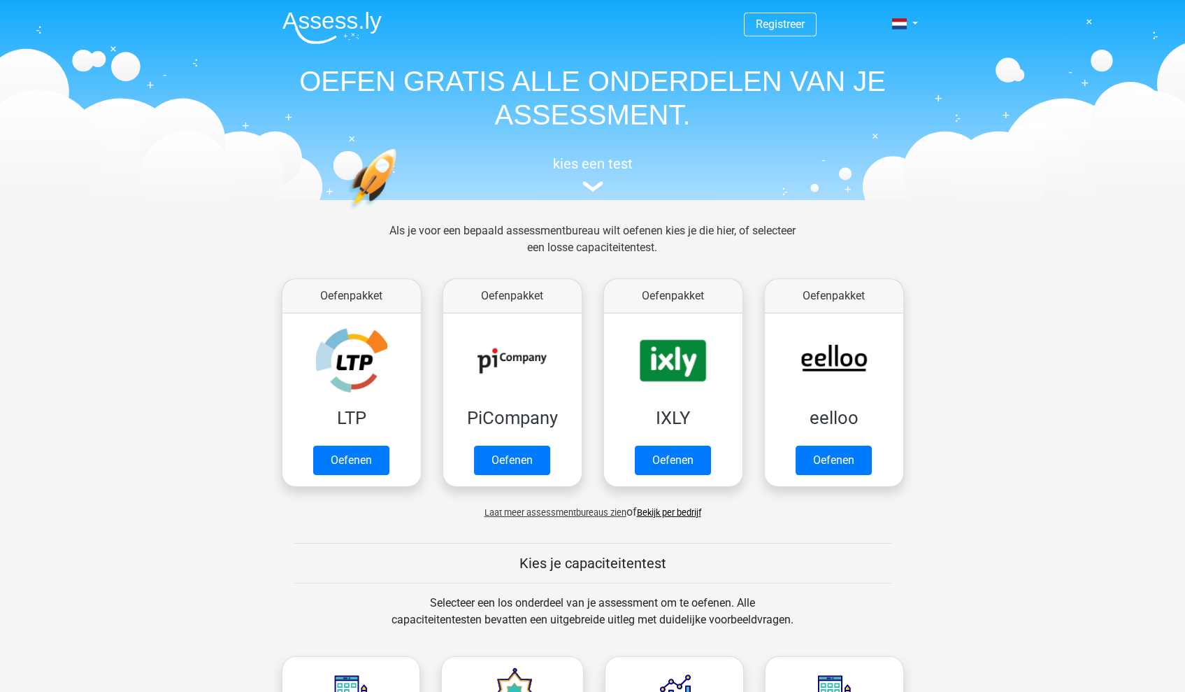 Image resolution: width=1185 pixels, height=692 pixels. I want to click on span: Laat meer assessmentbureaus zien, so click(555, 512).